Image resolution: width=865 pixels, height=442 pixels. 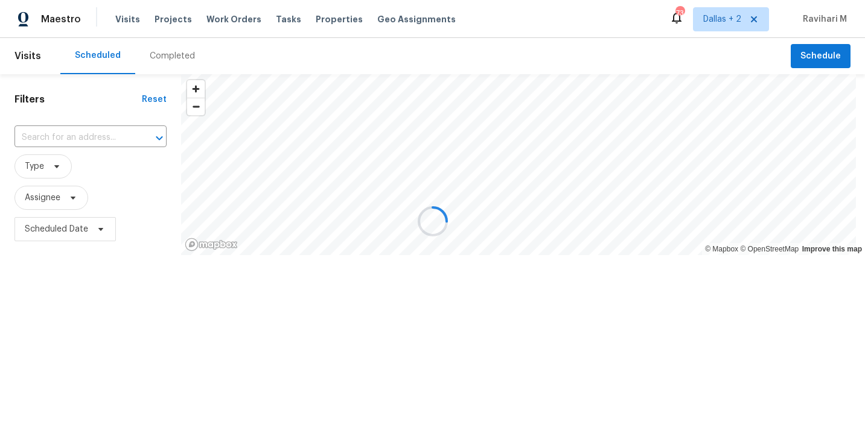 I want to click on button: Zoom in, so click(x=196, y=89).